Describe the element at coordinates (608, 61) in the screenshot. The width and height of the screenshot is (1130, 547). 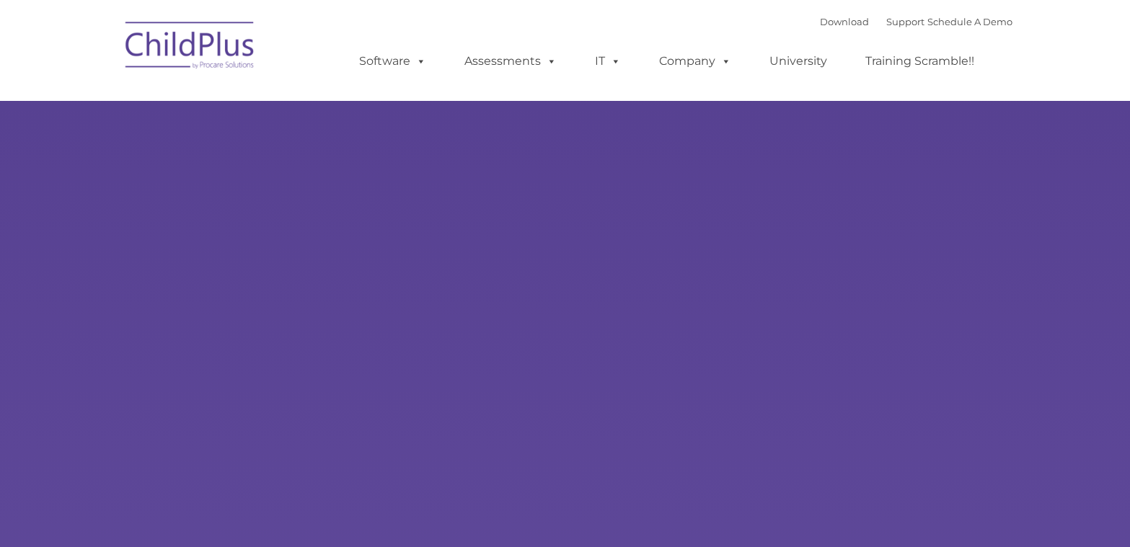
I see `a: IT` at that location.